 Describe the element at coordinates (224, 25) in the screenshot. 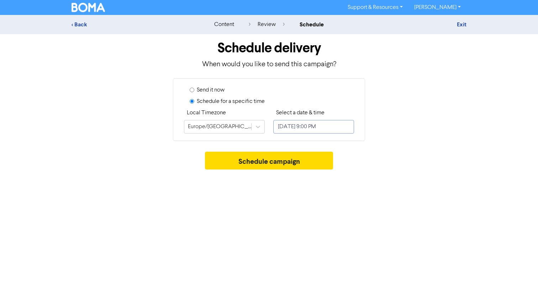

I see `div: content` at that location.